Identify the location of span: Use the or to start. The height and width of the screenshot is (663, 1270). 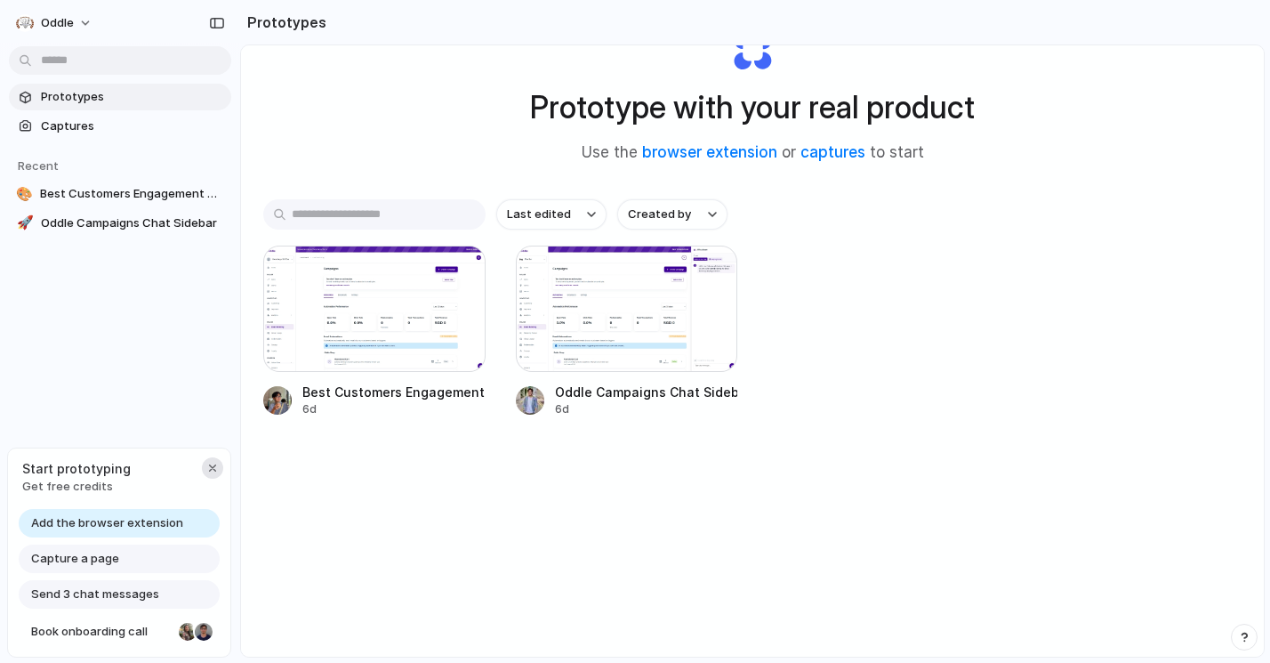
(753, 153).